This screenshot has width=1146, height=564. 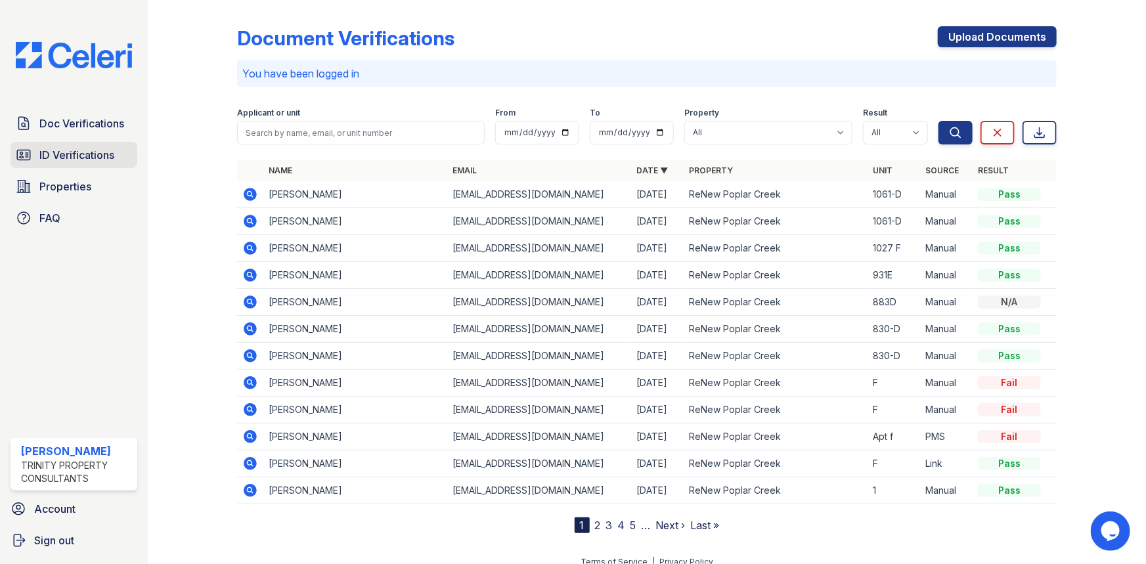 I want to click on td: 1061-D, so click(x=894, y=194).